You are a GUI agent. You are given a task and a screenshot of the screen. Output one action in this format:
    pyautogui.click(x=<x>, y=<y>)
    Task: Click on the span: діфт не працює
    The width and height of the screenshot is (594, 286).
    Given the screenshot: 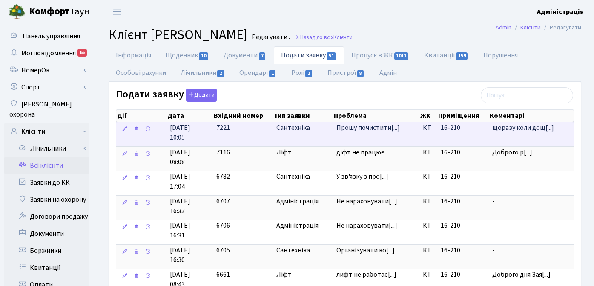 What is the action you would take?
    pyautogui.click(x=376, y=153)
    